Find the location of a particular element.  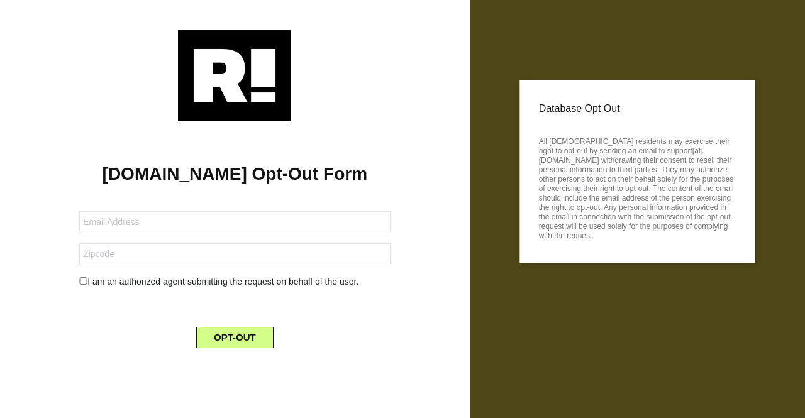

input: Email Address is located at coordinates (235, 222).